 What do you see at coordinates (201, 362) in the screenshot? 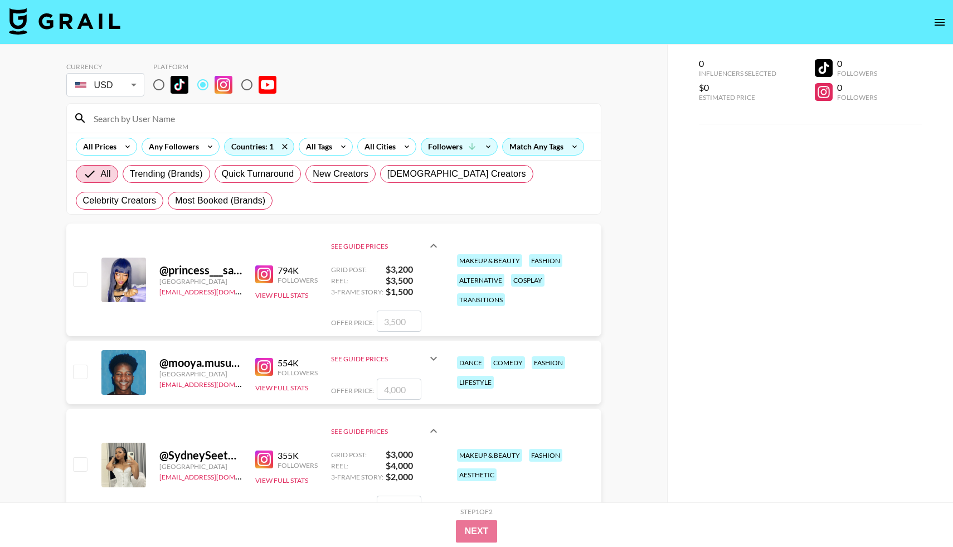
I see `div: @ mooya.musunga` at bounding box center [201, 362].